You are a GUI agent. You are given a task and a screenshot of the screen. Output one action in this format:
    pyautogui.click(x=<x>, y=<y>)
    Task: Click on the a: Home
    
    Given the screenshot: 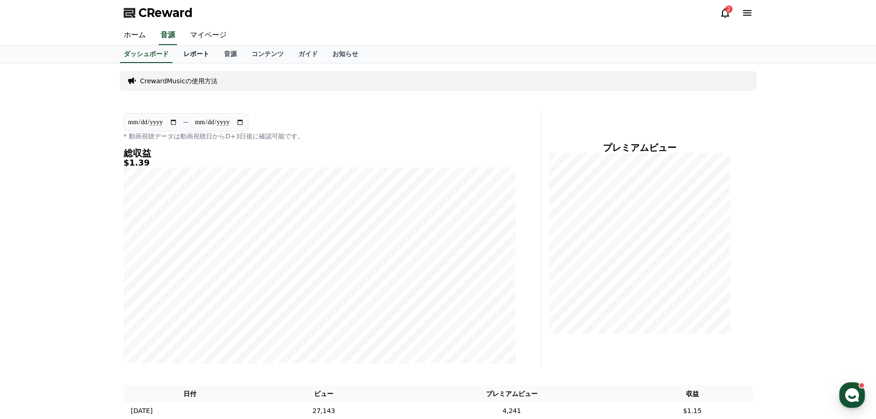 What is the action you would take?
    pyautogui.click(x=32, y=303)
    